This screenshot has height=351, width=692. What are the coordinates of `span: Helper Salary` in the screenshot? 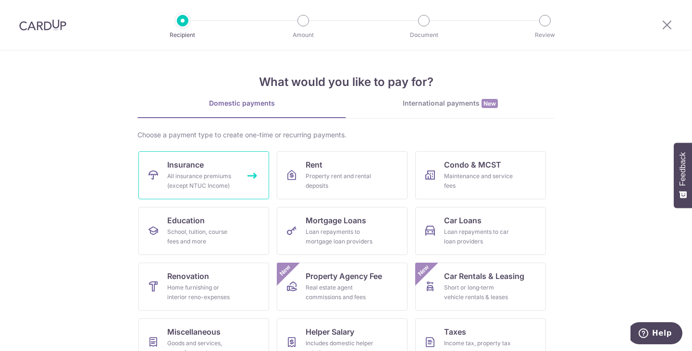 It's located at (330, 332).